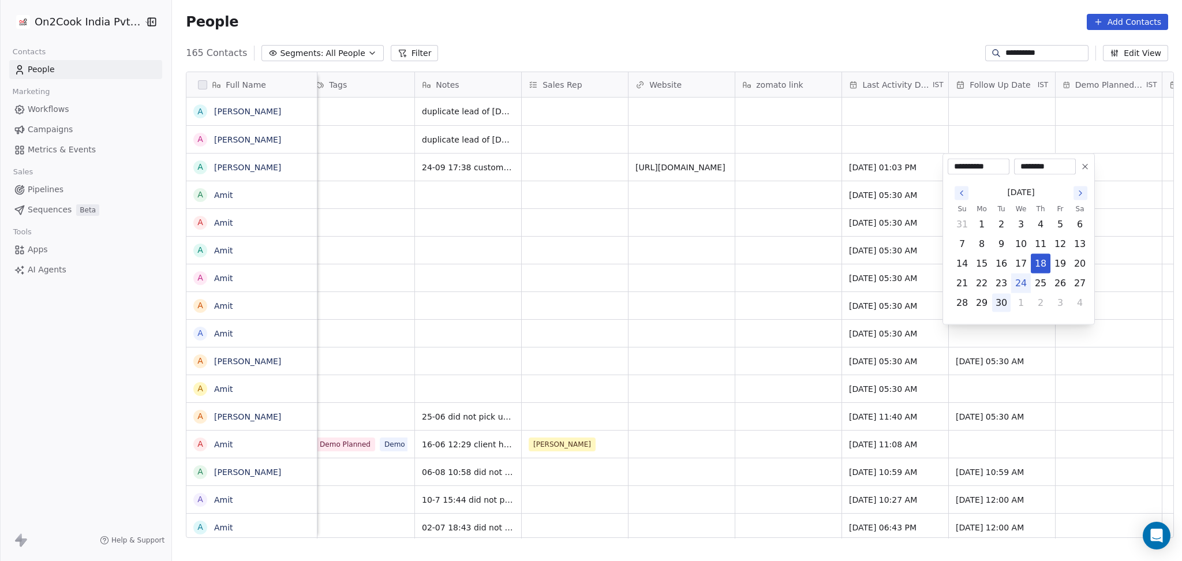  What do you see at coordinates (1021, 224) in the screenshot?
I see `button: Wednesday, September 3rd, 2025` at bounding box center [1021, 224].